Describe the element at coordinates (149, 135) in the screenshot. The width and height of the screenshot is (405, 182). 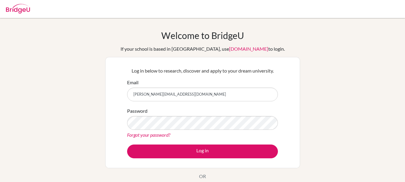
I see `a: Forgot your password?` at that location.